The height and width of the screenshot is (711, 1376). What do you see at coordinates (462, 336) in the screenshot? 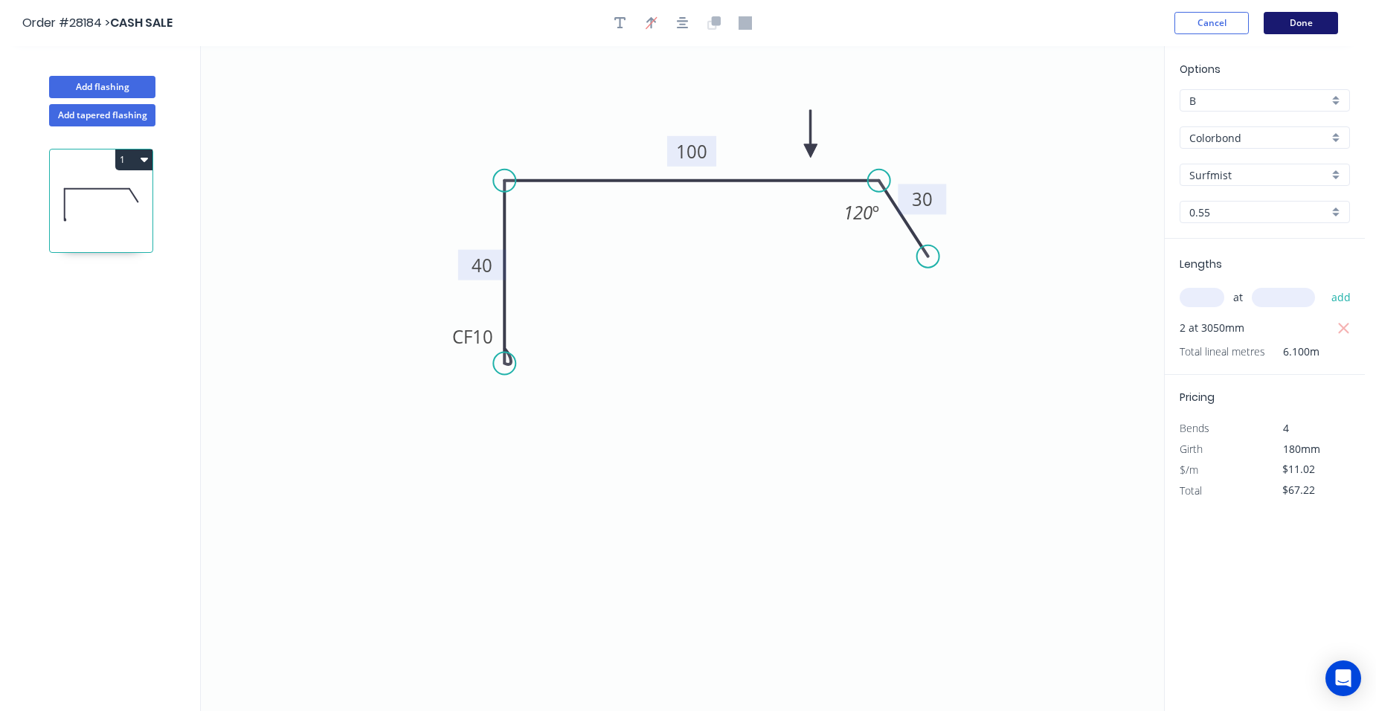
I see `tspan: CF` at bounding box center [462, 336].